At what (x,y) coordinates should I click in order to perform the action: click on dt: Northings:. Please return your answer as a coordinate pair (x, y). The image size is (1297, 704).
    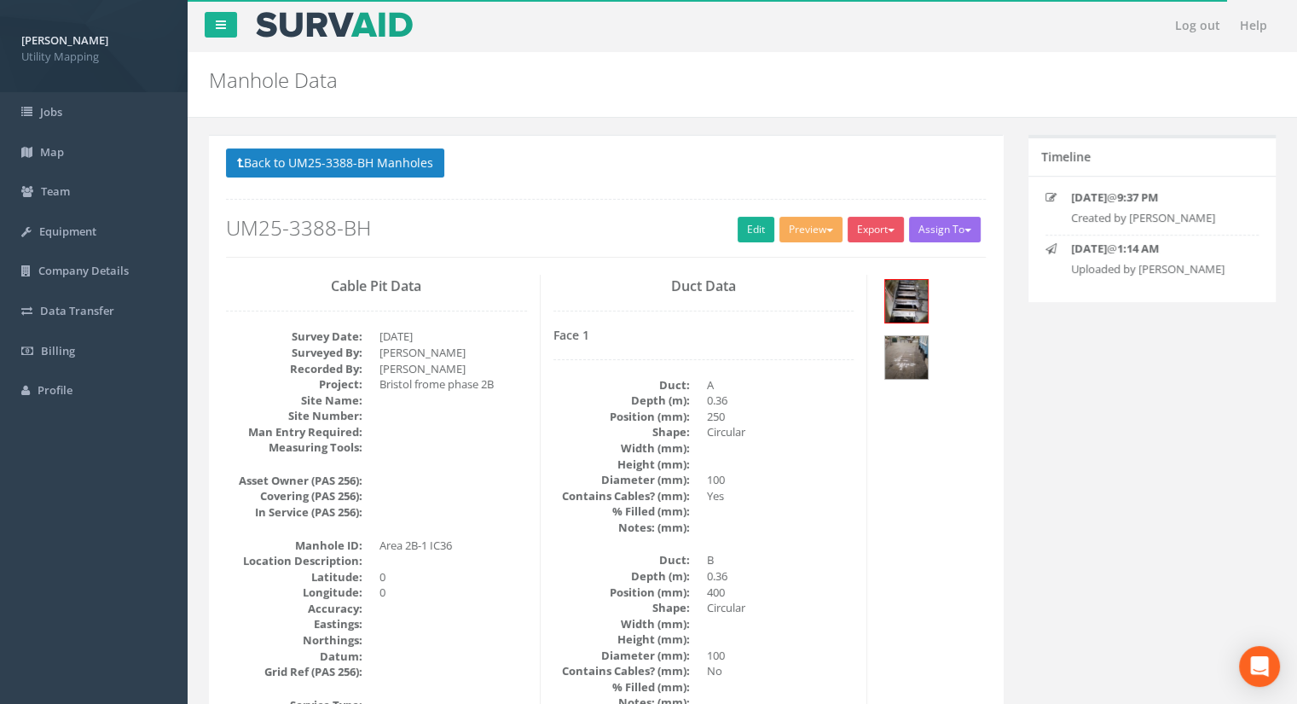
    Looking at the image, I should click on (294, 640).